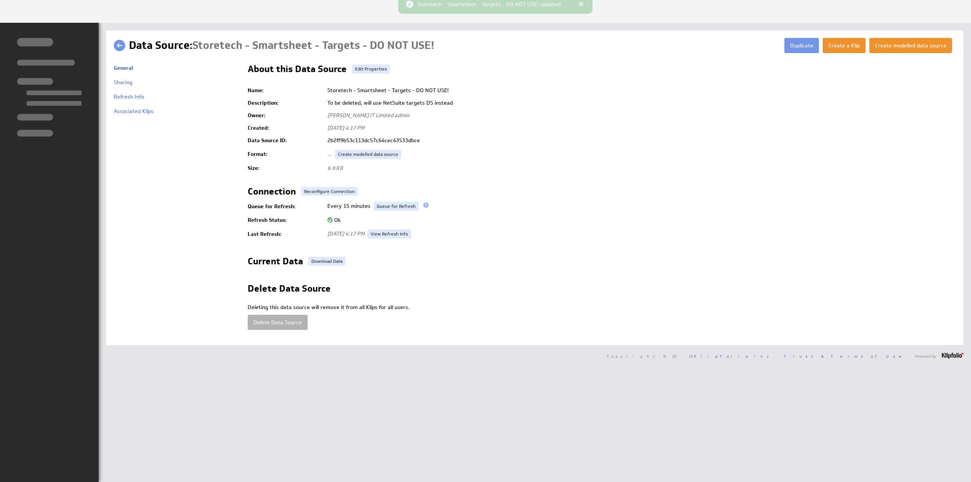  I want to click on td: 2b2ff9b53c113dc57c64cec43533dbce, so click(640, 140).